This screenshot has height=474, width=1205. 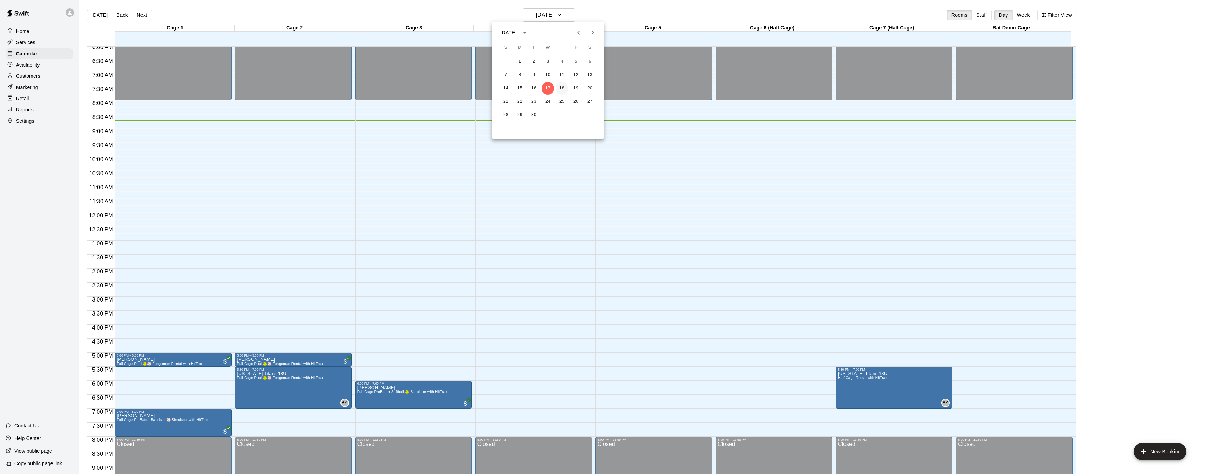 I want to click on button: Next month, so click(x=593, y=33).